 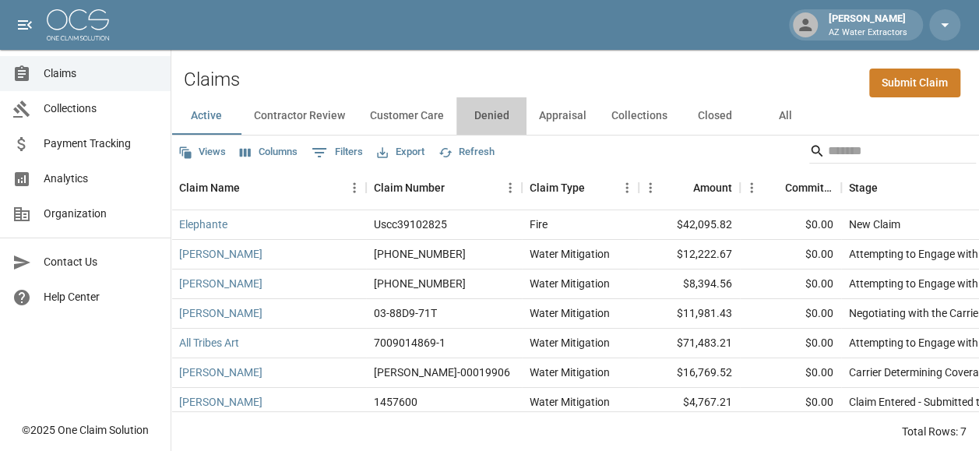 What do you see at coordinates (101, 73) in the screenshot?
I see `span: Claims` at bounding box center [101, 73].